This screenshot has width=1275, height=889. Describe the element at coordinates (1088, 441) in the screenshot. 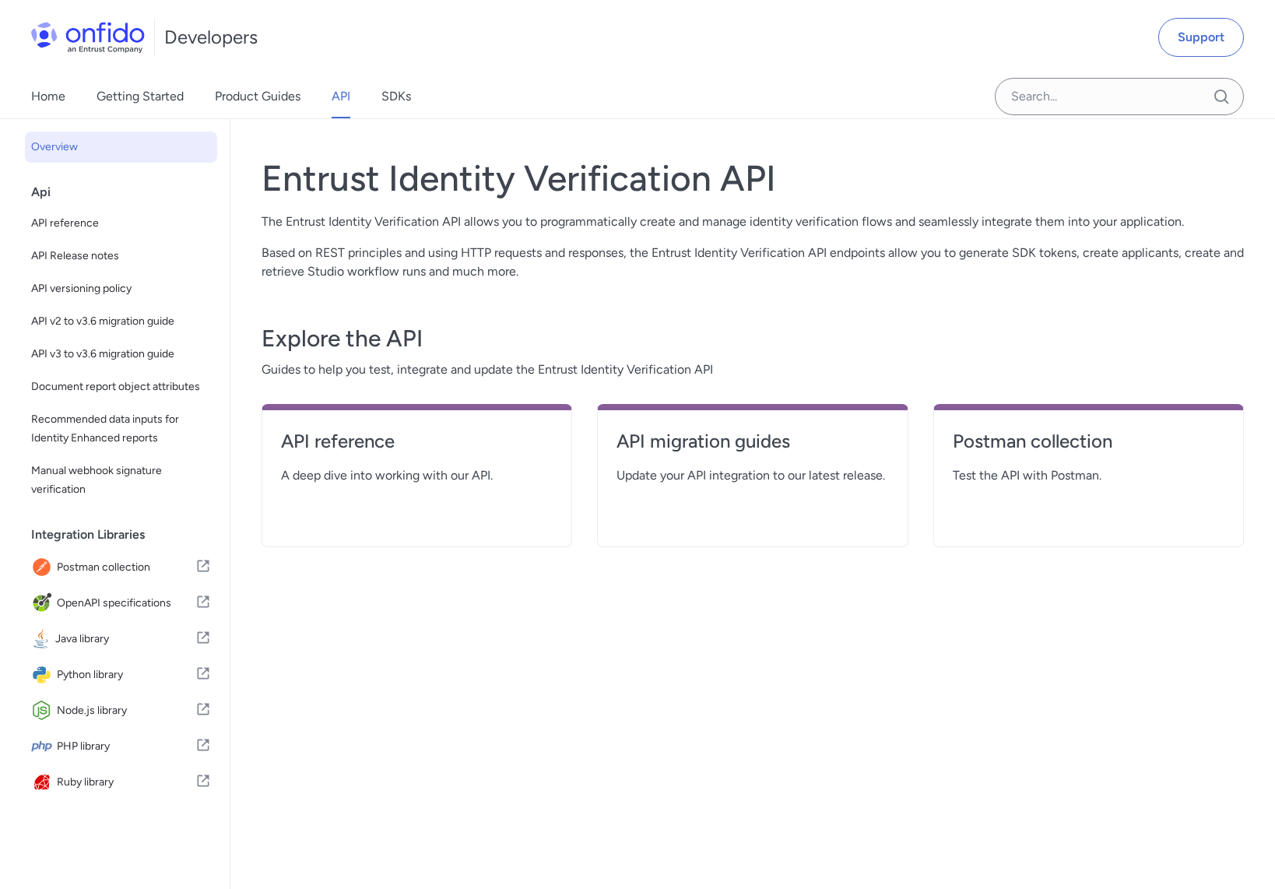

I see `h4: Postman collection` at that location.